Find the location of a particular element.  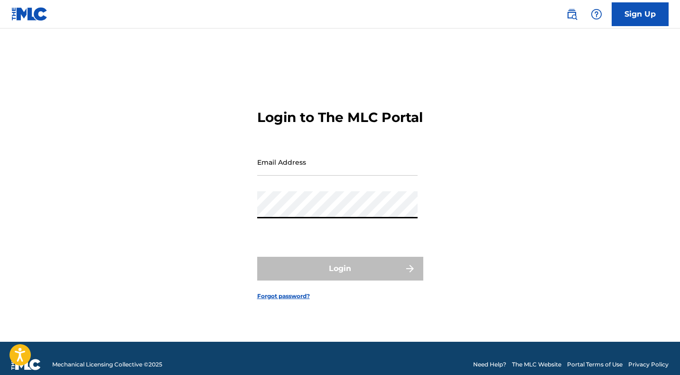

a: The MLC Website is located at coordinates (537, 365).